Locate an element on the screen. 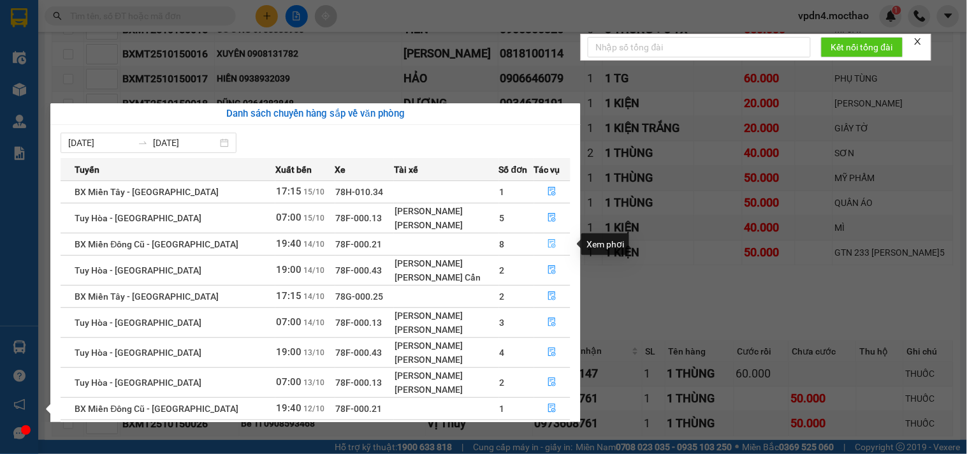 Image resolution: width=967 pixels, height=454 pixels. input: Đến ngày is located at coordinates (185, 143).